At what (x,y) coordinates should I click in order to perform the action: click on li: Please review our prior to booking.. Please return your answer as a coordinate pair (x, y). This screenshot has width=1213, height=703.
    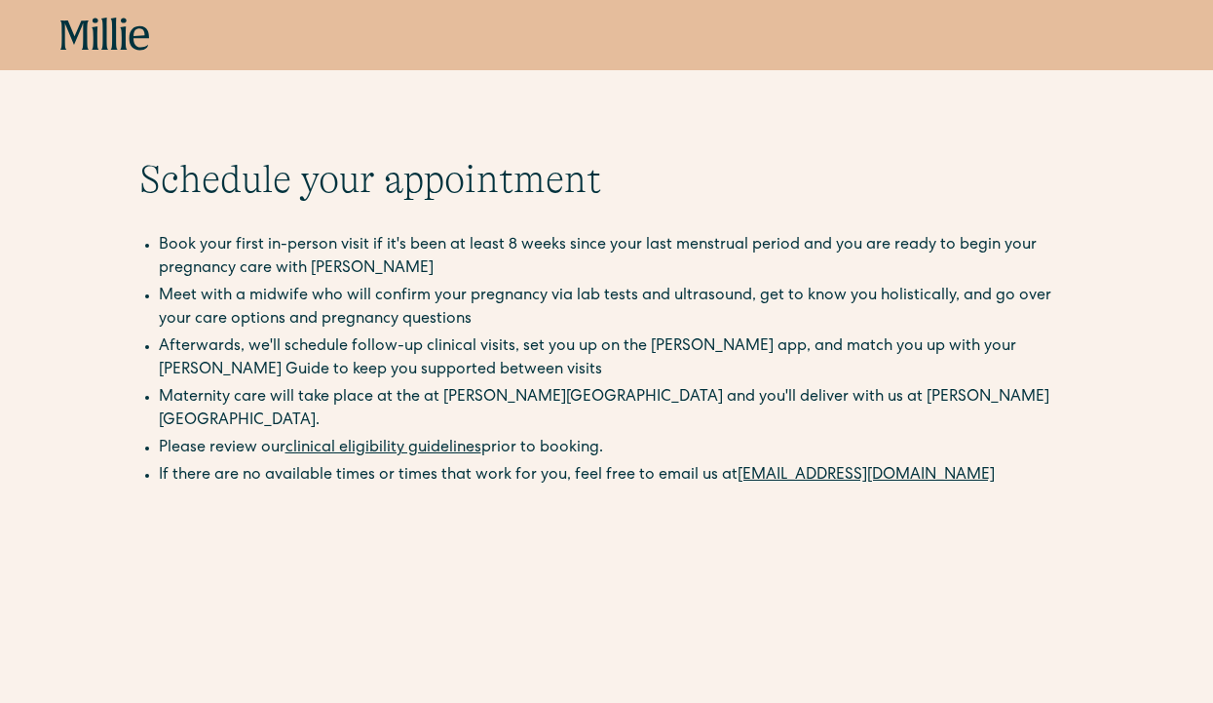
    Looking at the image, I should click on (617, 448).